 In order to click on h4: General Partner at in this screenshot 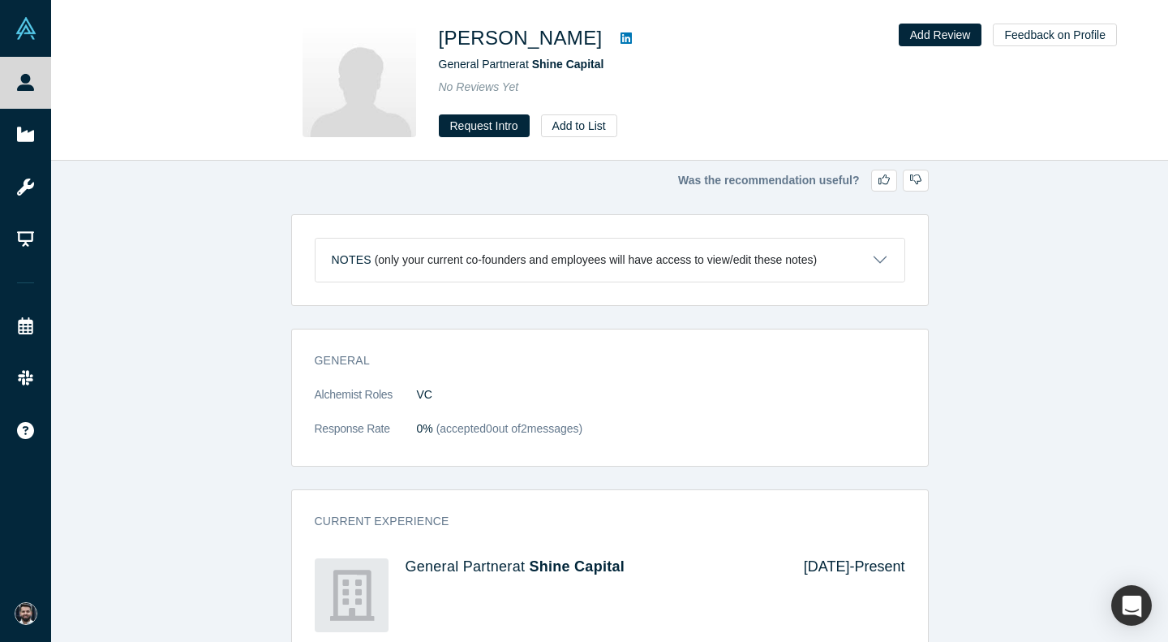, I will do `click(593, 567)`.